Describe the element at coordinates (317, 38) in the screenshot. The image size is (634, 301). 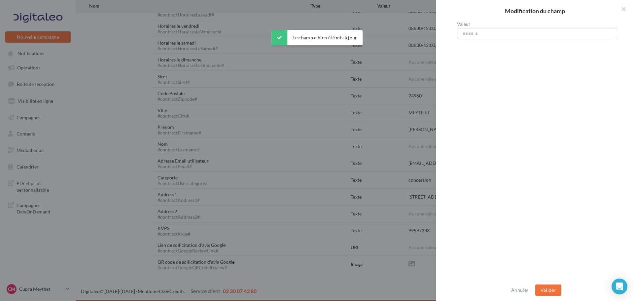
I see `div: Le champ a bien été mis à jour` at that location.